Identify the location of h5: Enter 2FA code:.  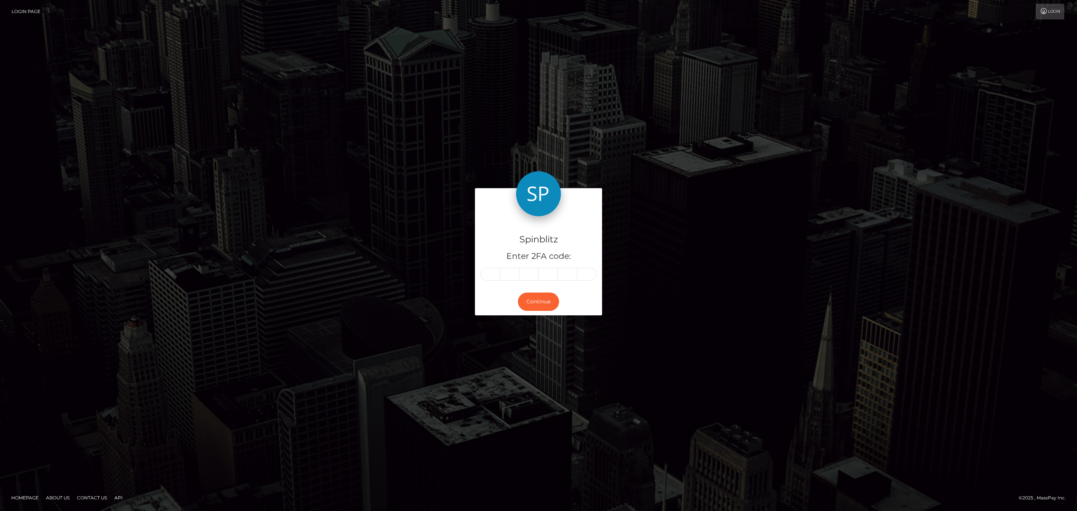
(539, 256).